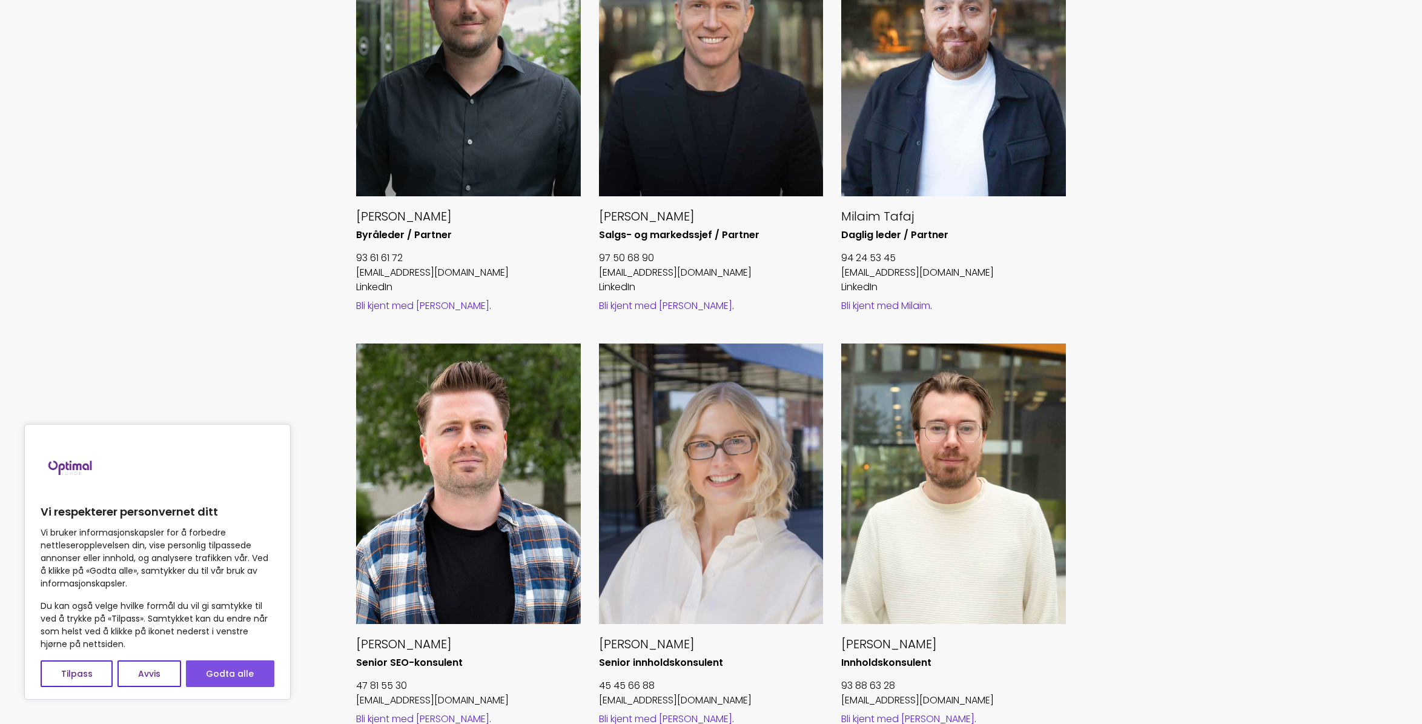 Image resolution: width=1422 pixels, height=724 pixels. I want to click on p: 93 88 63 28, so click(953, 686).